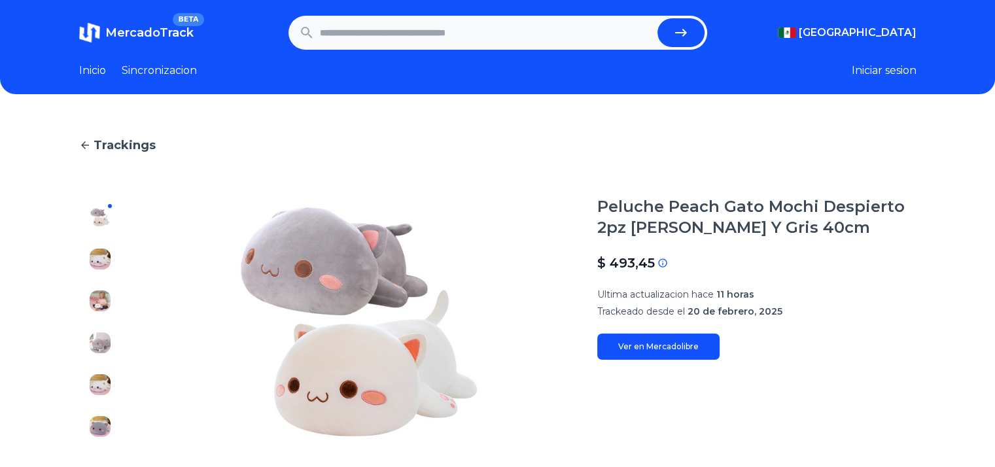 The height and width of the screenshot is (467, 995). I want to click on span: 20 de febrero, 2025, so click(735, 311).